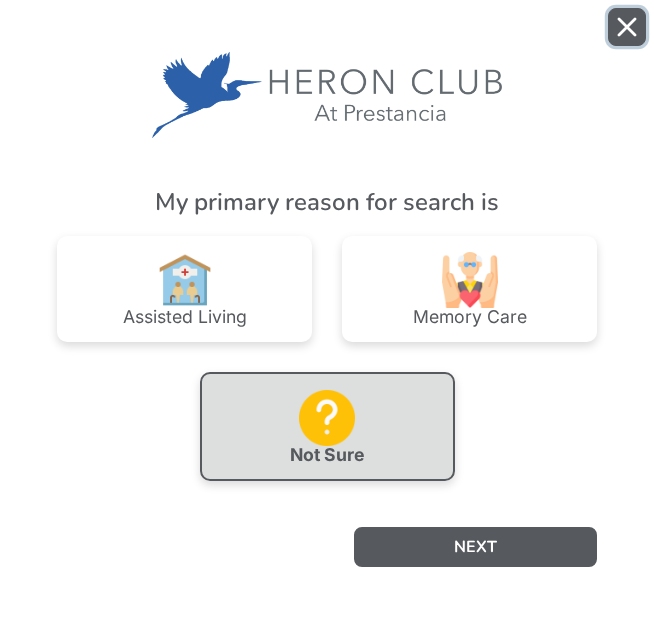  What do you see at coordinates (327, 202) in the screenshot?
I see `div: My primary reason for search is` at bounding box center [327, 202].